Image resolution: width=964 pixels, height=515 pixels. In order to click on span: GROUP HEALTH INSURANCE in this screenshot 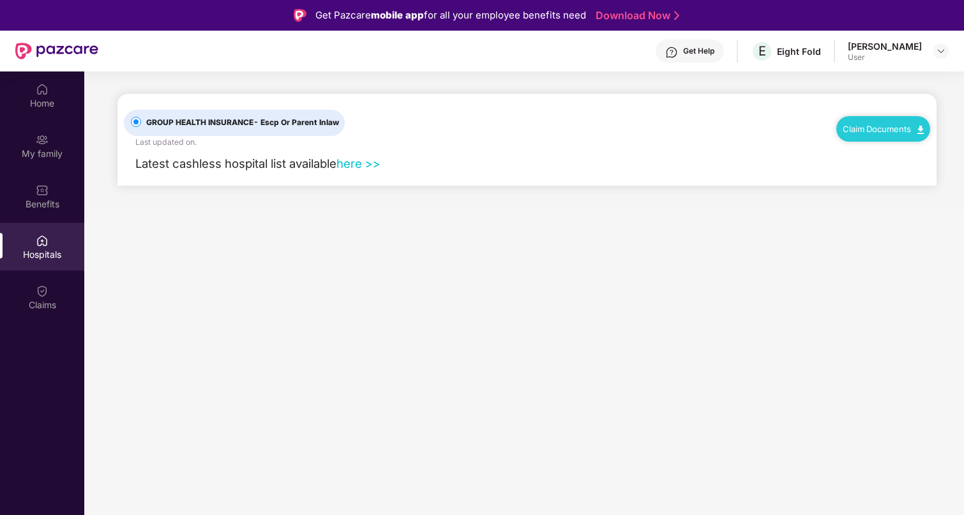, I will do `click(243, 123)`.